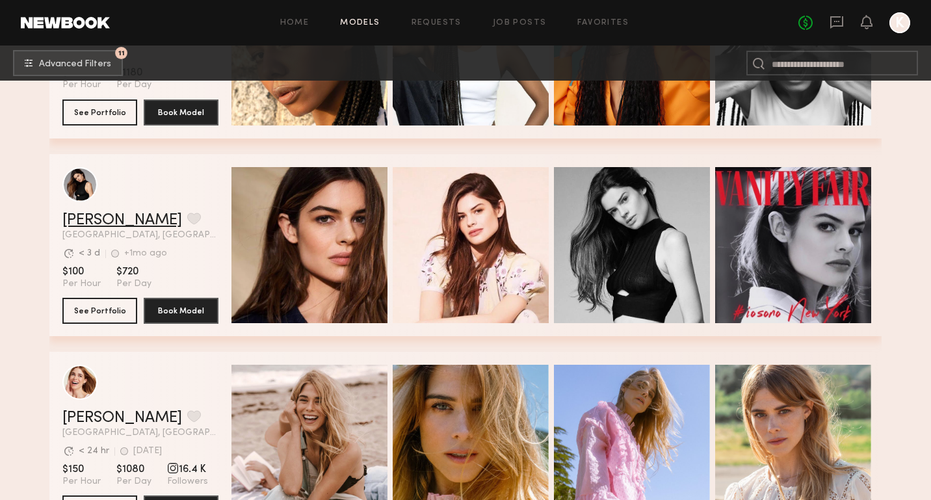 The height and width of the screenshot is (500, 931). Describe the element at coordinates (359, 23) in the screenshot. I see `a: Models` at that location.